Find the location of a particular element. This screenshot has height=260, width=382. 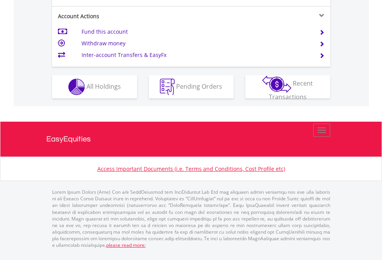

td: Inter-account Transfers & EasyFx is located at coordinates (196, 55).